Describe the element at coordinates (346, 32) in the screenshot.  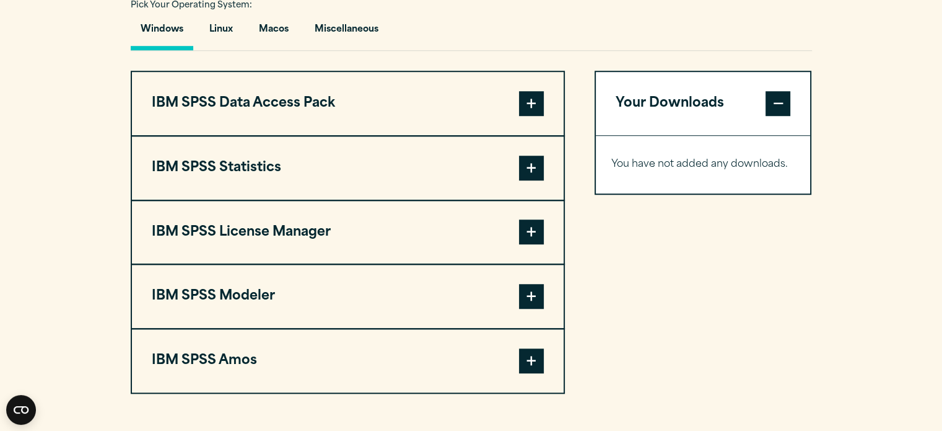
I see `button: Miscellaneous` at that location.